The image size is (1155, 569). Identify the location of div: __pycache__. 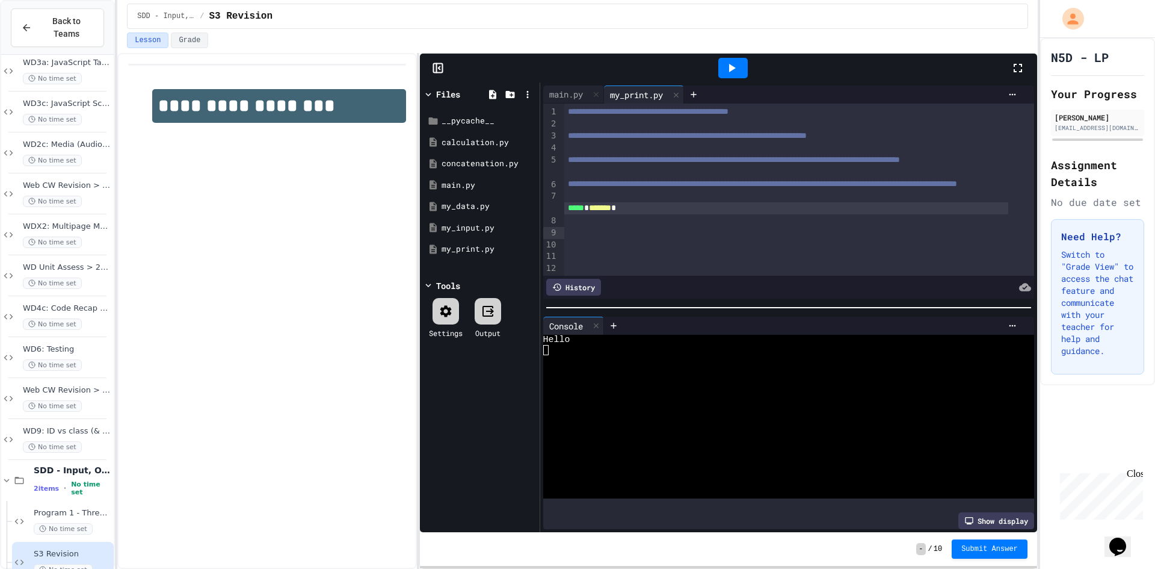
(489, 121).